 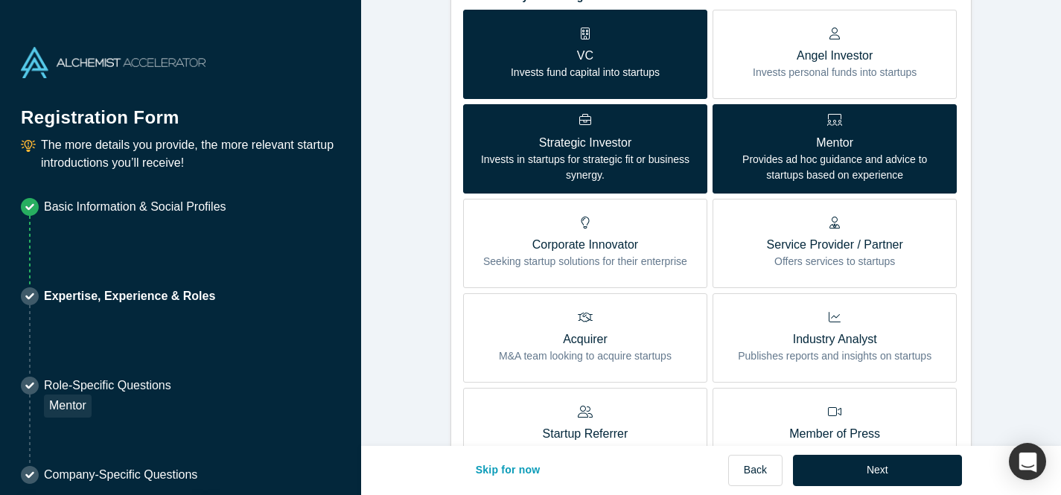 I want to click on div: Mentor, so click(x=68, y=406).